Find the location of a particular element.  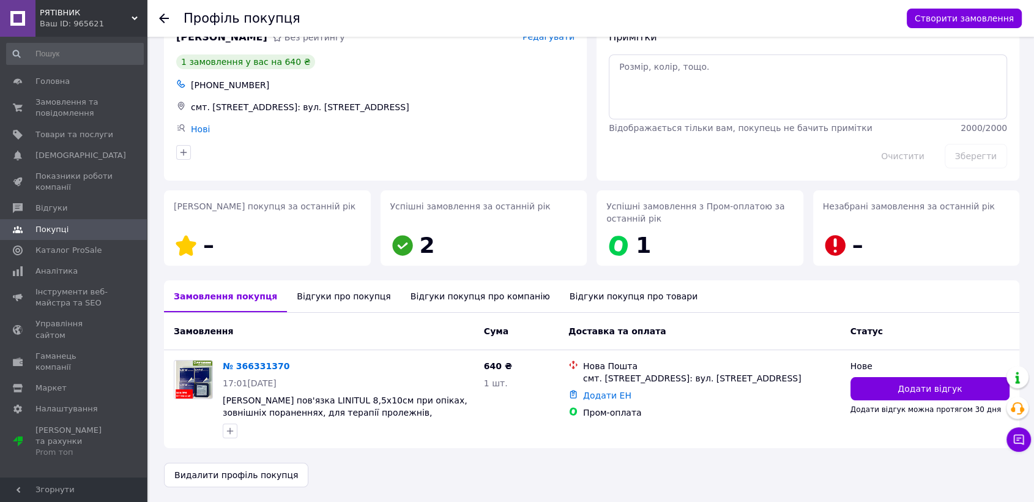

span: Головна is located at coordinates (53, 81).